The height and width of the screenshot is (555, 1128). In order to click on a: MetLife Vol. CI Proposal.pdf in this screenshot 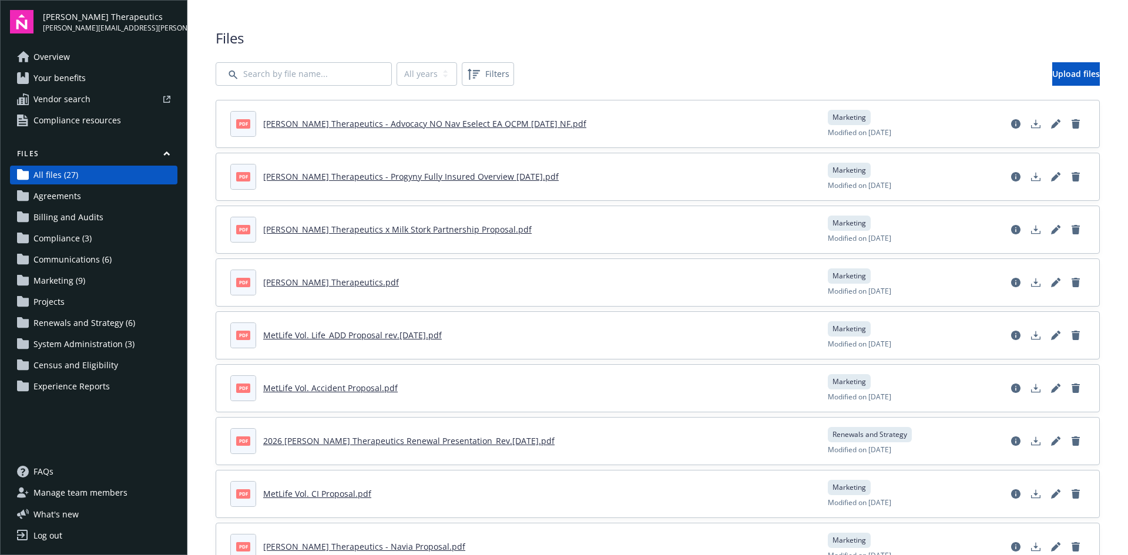, I will do `click(317, 494)`.